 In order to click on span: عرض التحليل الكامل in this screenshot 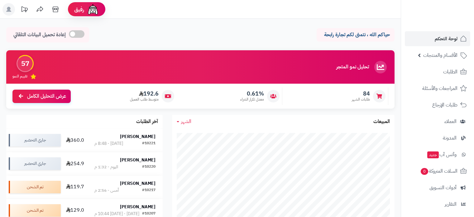, I will do `click(46, 96)`.